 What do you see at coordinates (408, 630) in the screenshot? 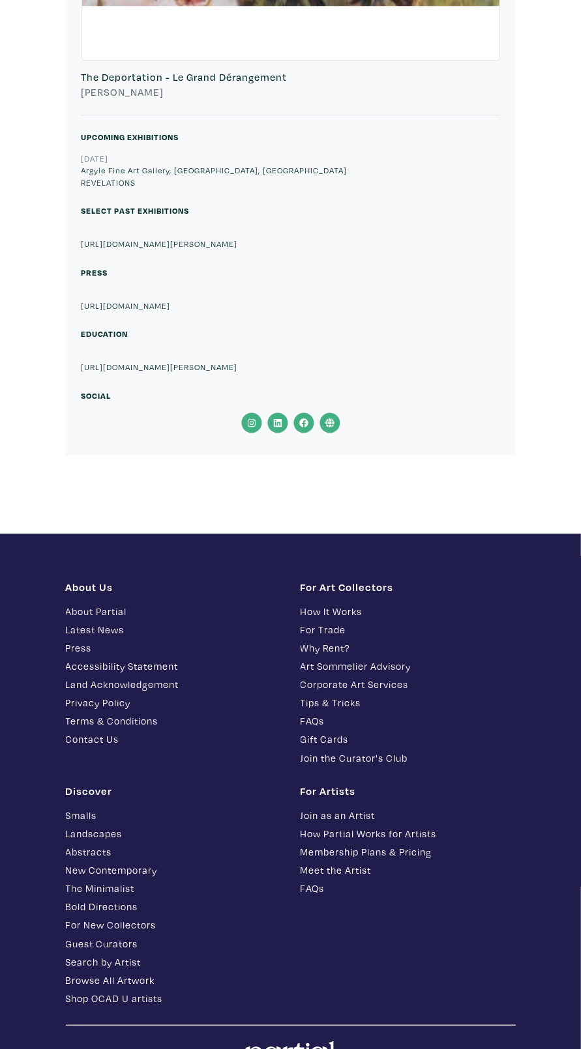
I see `a: For Trade` at bounding box center [408, 630].